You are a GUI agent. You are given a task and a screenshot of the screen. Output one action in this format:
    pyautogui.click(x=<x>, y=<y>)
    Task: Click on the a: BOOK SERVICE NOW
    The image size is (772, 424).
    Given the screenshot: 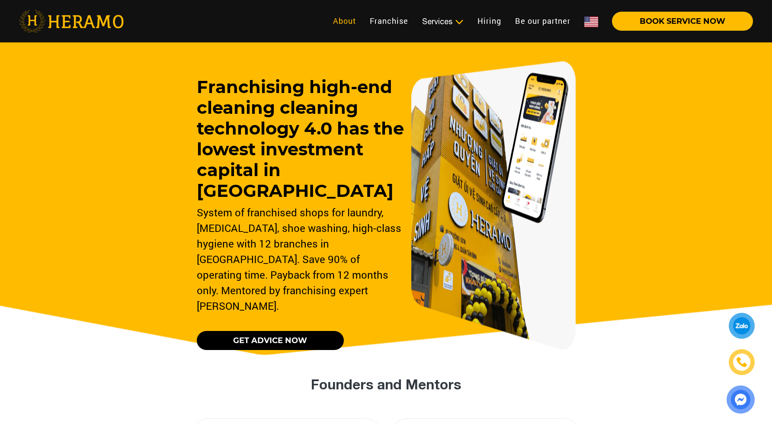 What is the action you would take?
    pyautogui.click(x=679, y=21)
    